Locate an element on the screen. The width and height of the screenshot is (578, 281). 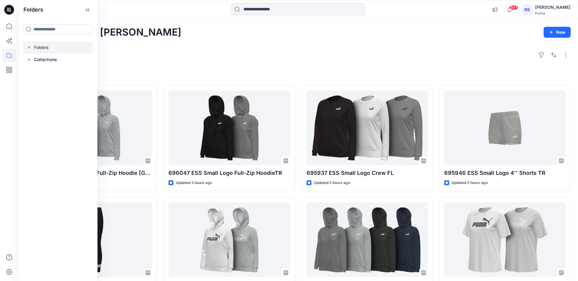
h4: Styles is located at coordinates (298, 76).